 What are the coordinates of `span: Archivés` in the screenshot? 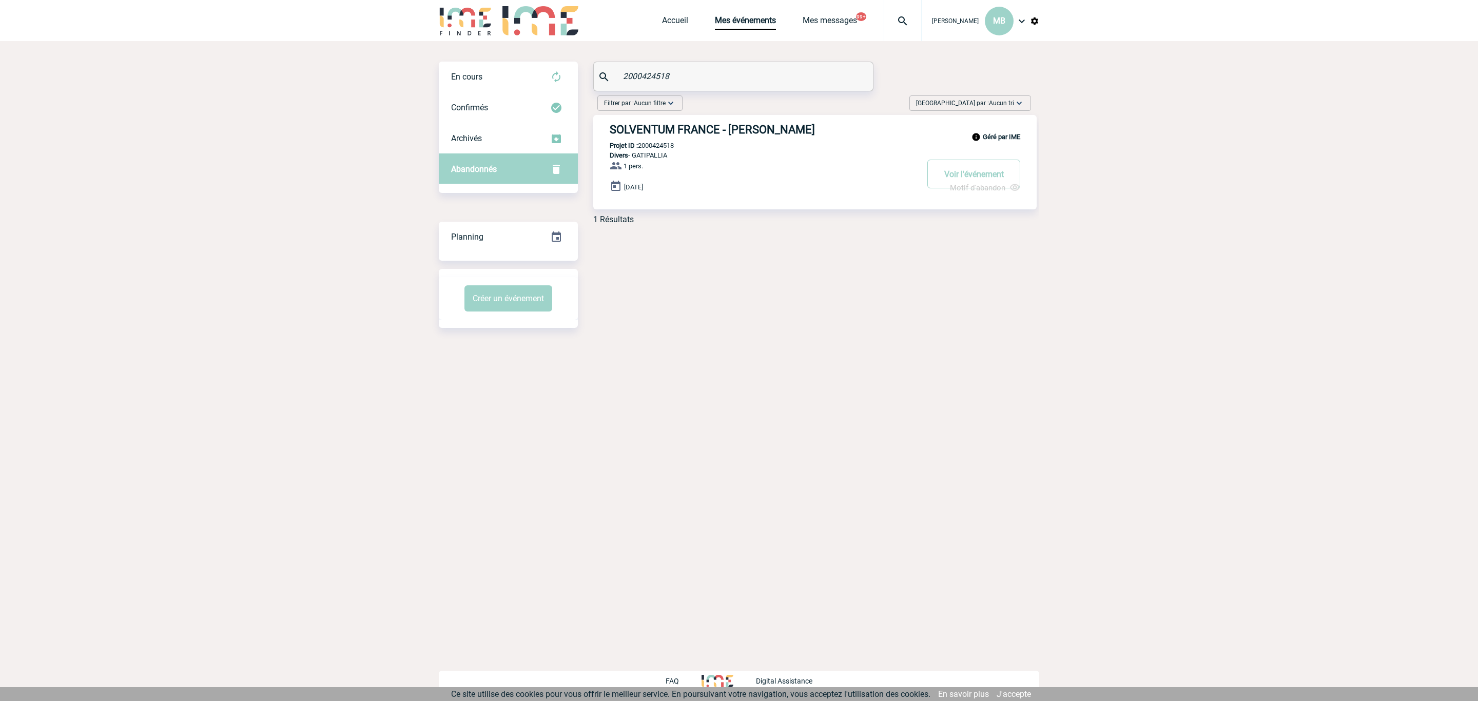 It's located at (467, 138).